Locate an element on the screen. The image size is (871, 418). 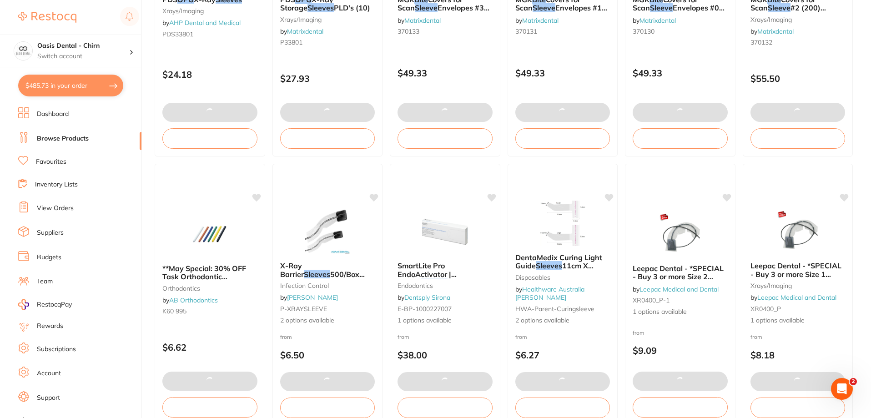
img: SmartLite Pro EndoActivator | Barrier Sleeves is located at coordinates (445, 231).